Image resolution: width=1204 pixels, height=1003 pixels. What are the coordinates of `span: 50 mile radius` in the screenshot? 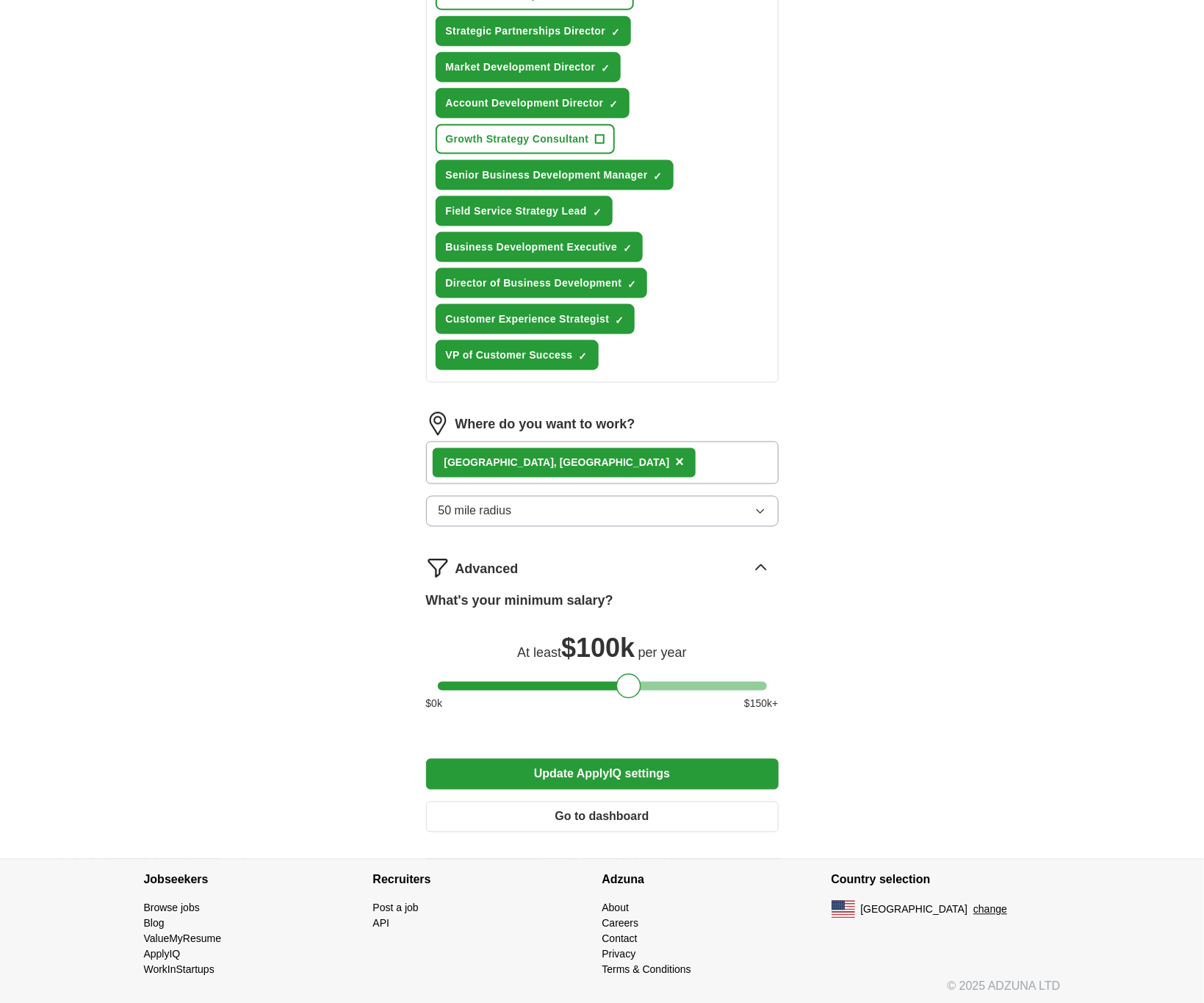 It's located at (475, 512).